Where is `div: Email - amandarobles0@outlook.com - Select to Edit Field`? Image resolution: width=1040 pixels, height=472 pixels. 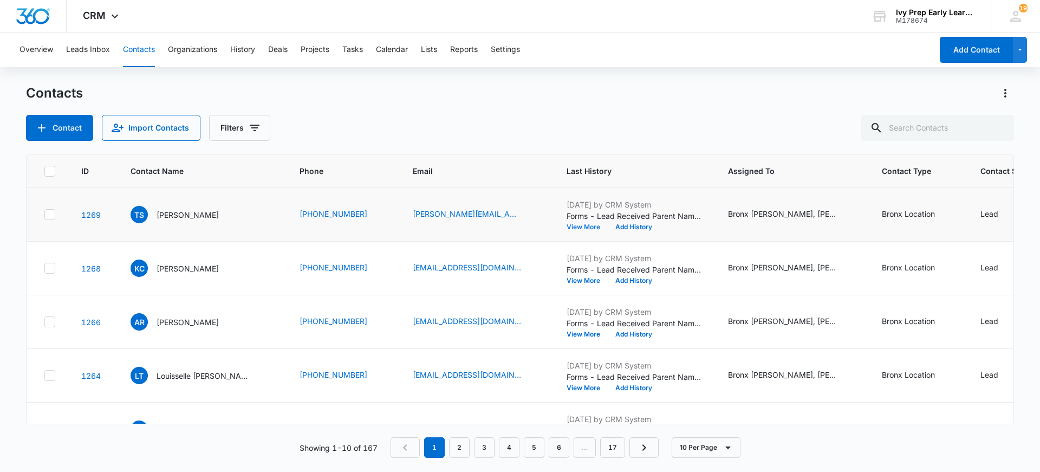
div: Email - amandarobles0@outlook.com - Select to Edit Field is located at coordinates (477, 322).